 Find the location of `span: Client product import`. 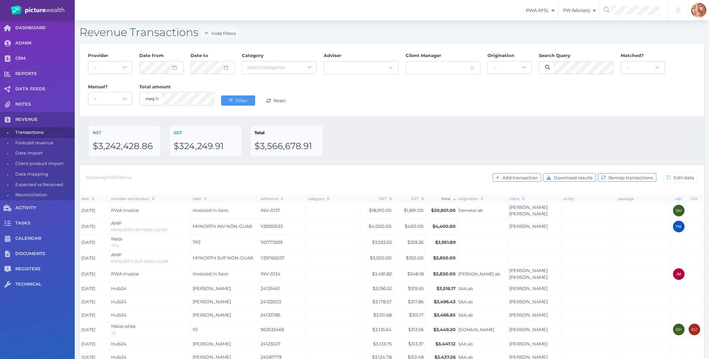

span: Client product import is located at coordinates (44, 164).